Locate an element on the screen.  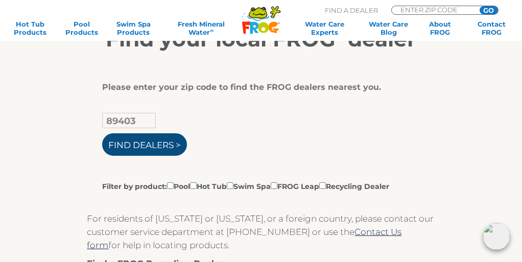
input: Find Dealers > is located at coordinates (145, 145).